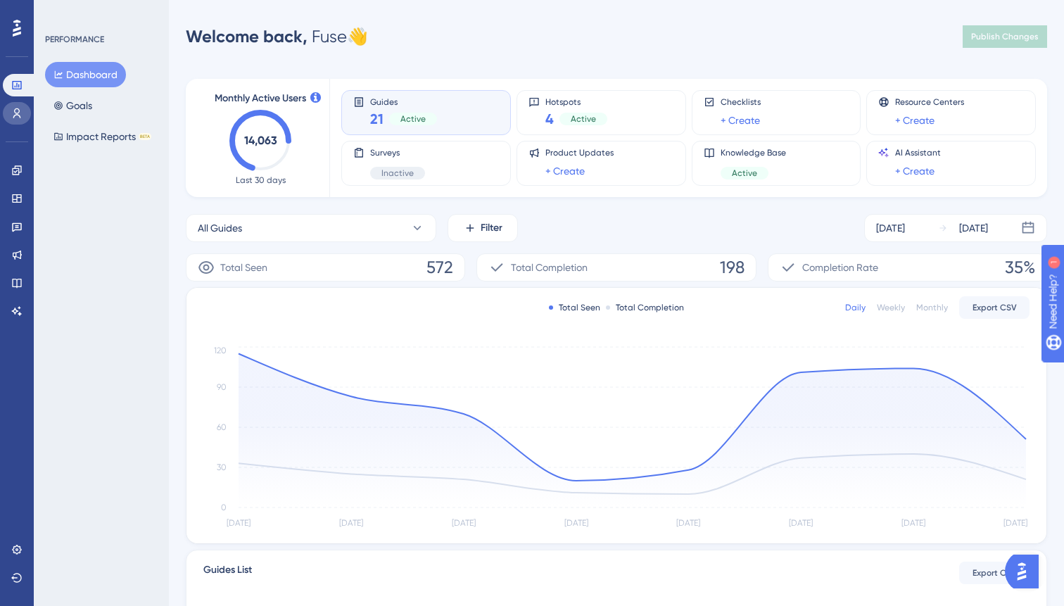 This screenshot has width=1064, height=606. What do you see at coordinates (440, 268) in the screenshot?
I see `span: 572` at bounding box center [440, 268].